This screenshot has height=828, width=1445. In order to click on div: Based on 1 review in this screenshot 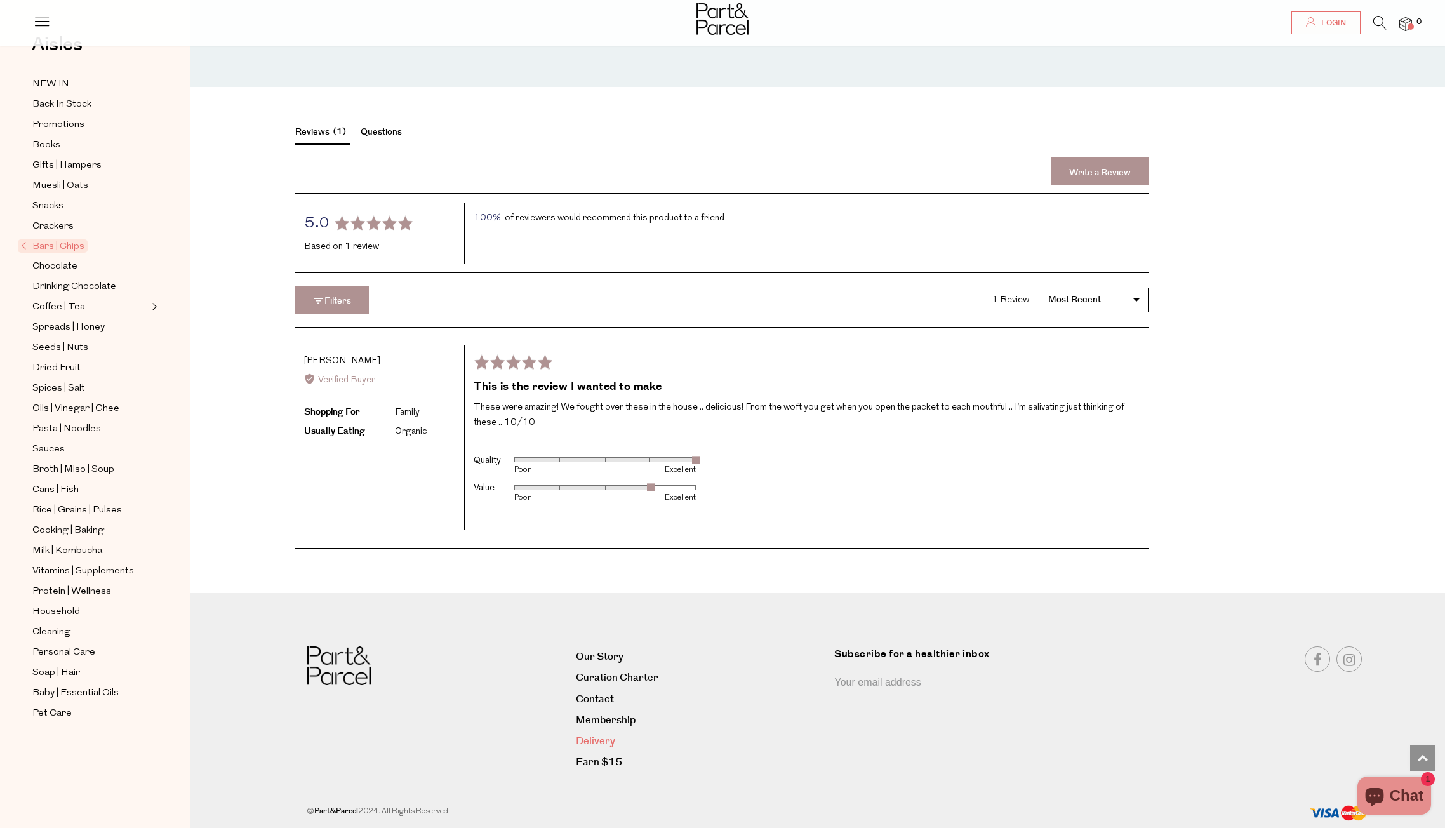, I will do `click(380, 247)`.